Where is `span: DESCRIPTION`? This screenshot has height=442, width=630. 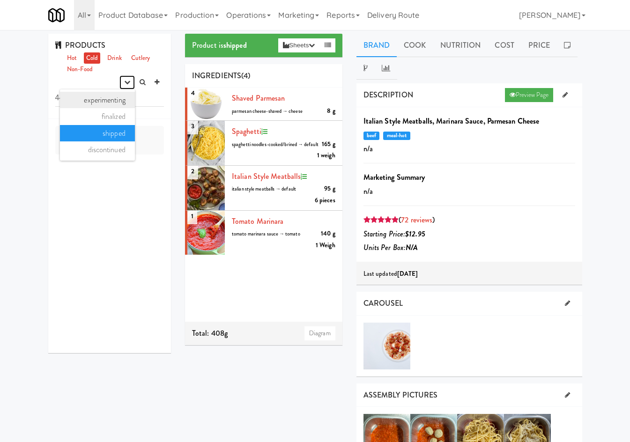 span: DESCRIPTION is located at coordinates (388, 95).